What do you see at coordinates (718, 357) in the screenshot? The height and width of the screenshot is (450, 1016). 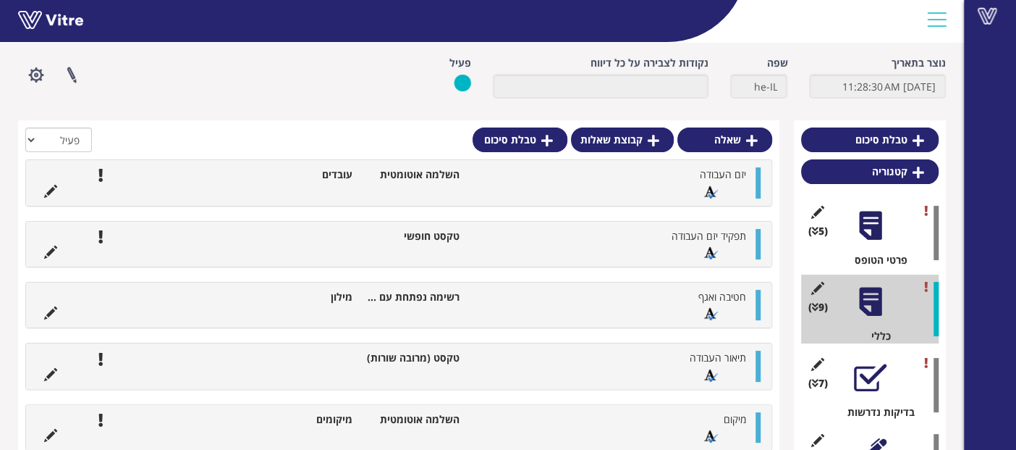 I see `span: תיאור העבודה` at bounding box center [718, 357].